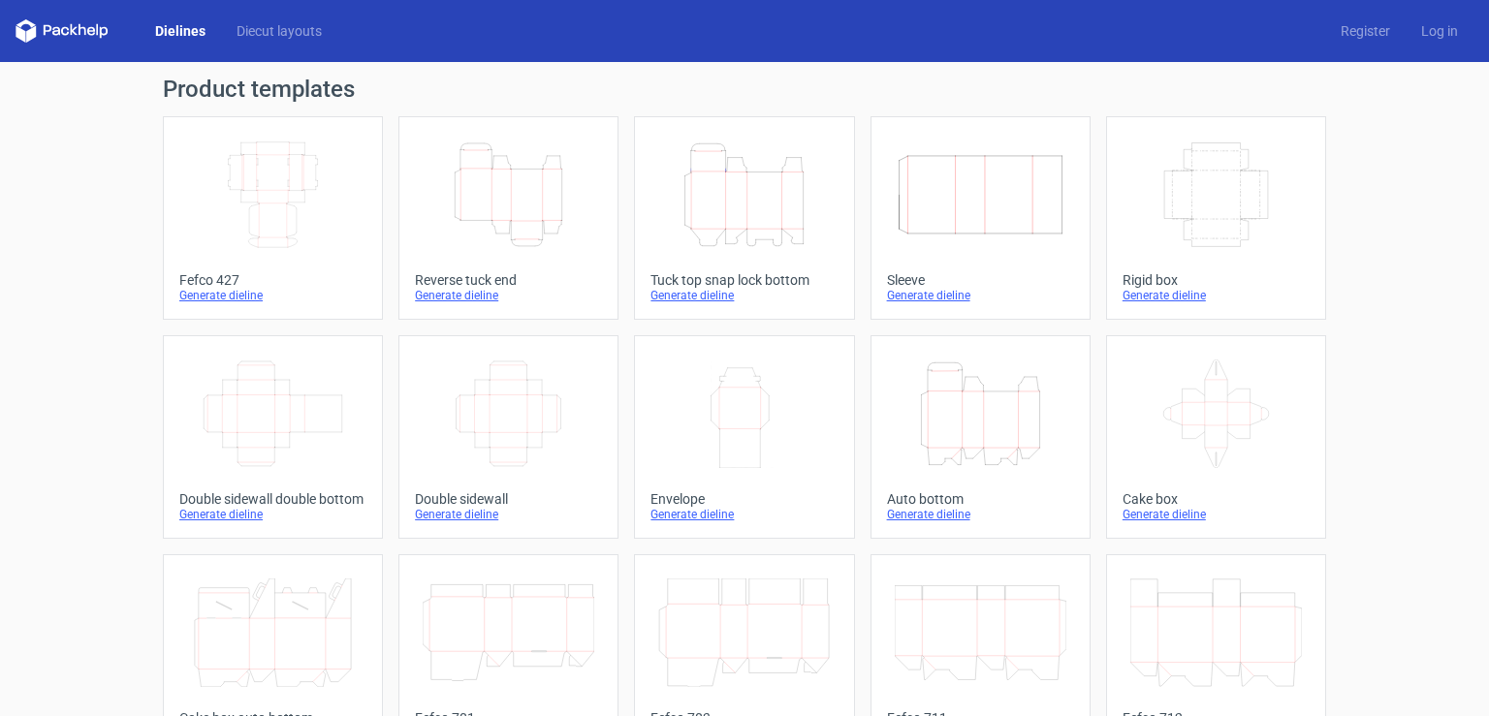 The width and height of the screenshot is (1489, 716). I want to click on div: Envelope, so click(743, 499).